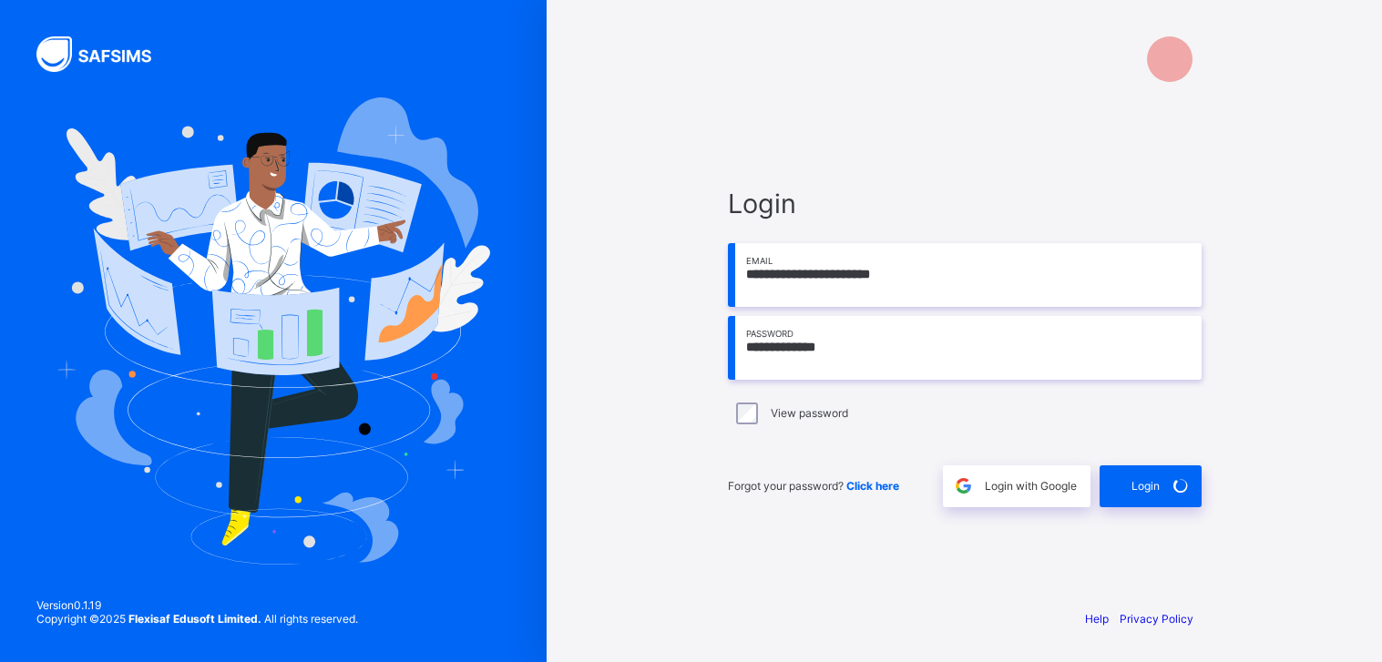 This screenshot has width=1382, height=662. What do you see at coordinates (197, 619) in the screenshot?
I see `span: Copyright © 2025 All rights reserved.` at bounding box center [197, 619].